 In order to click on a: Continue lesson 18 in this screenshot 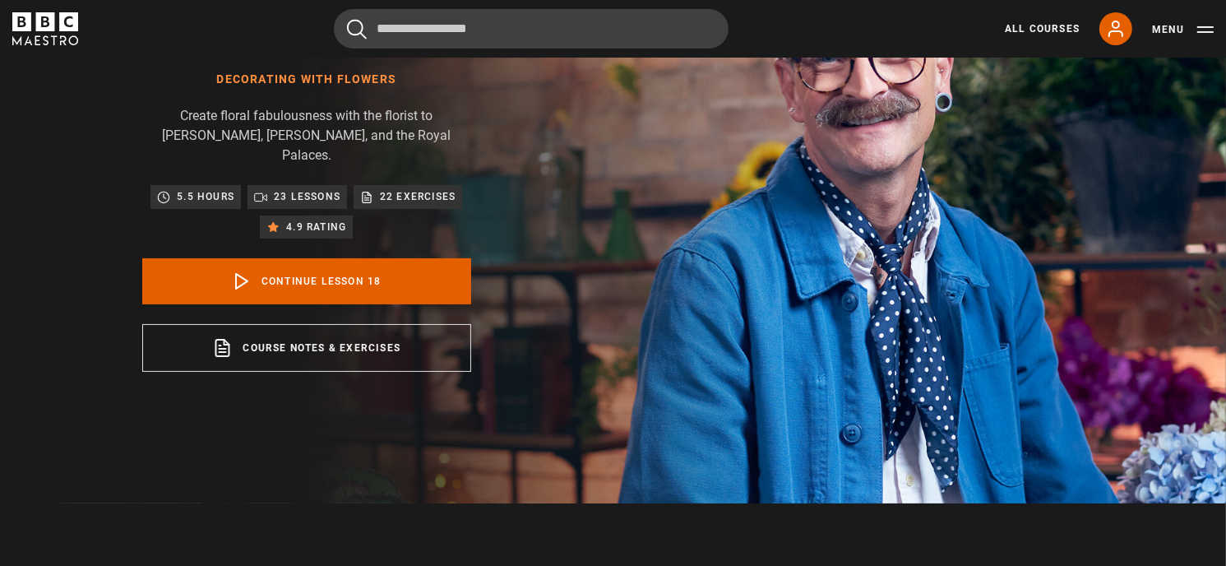, I will do `click(307, 281)`.